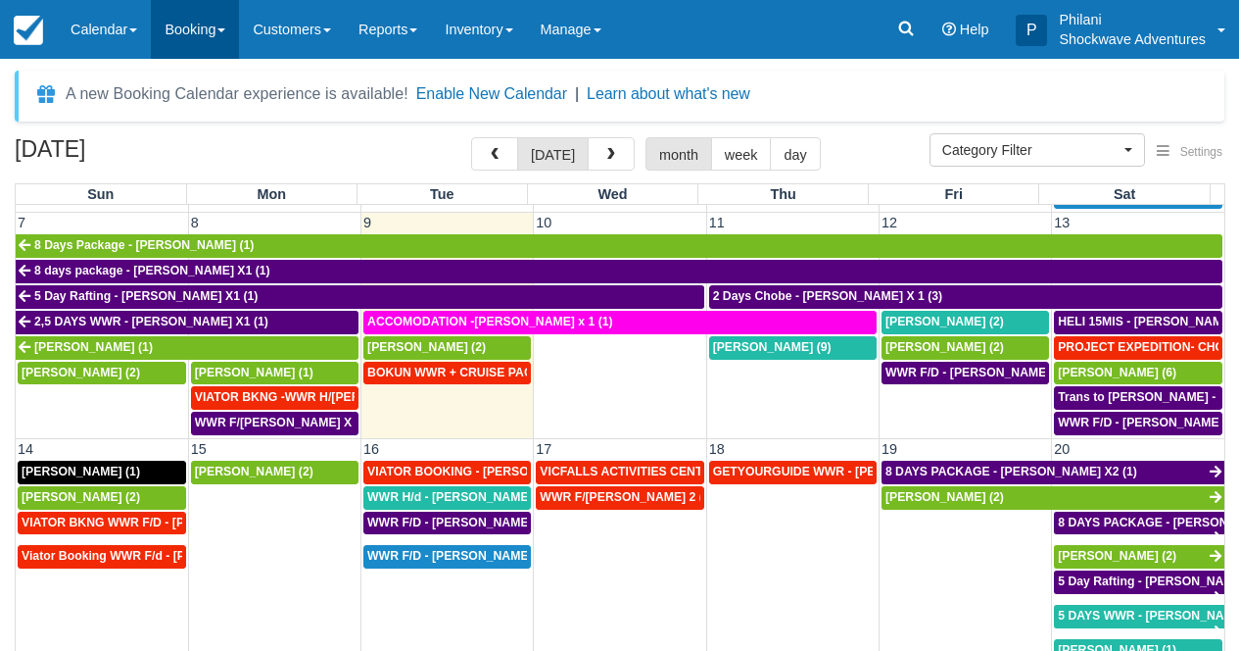 The height and width of the screenshot is (651, 1239). I want to click on span: 14, so click(25, 449).